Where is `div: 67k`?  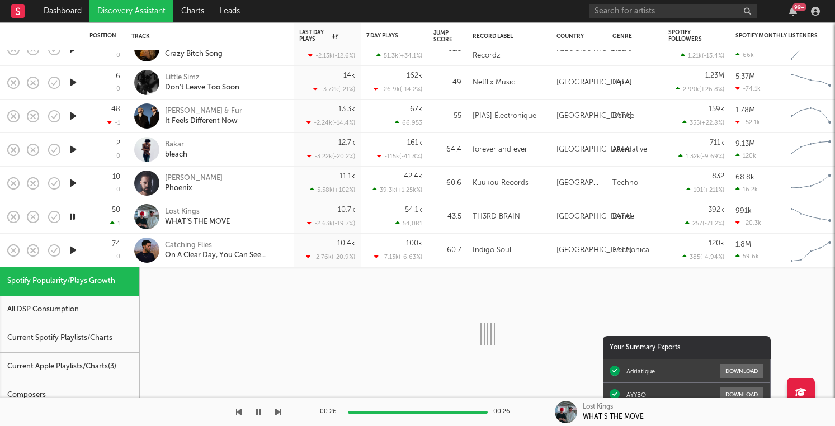
div: 67k is located at coordinates (416, 109).